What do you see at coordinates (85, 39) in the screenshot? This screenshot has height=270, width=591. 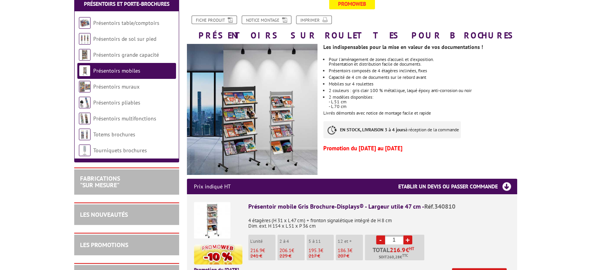 I see `img: Présentoirs de sol sur pied` at bounding box center [85, 39].